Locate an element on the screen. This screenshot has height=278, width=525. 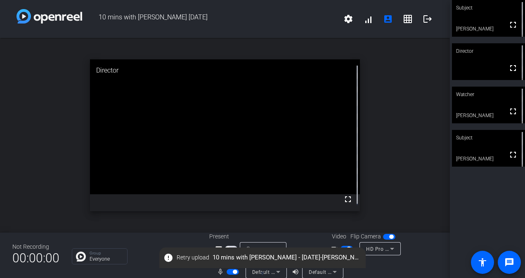
mat-icon: logout is located at coordinates (428, 19).